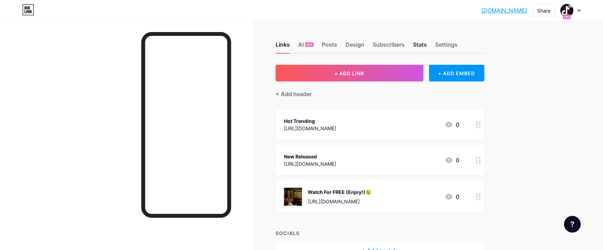 The width and height of the screenshot is (603, 250). What do you see at coordinates (306, 47) in the screenshot?
I see `div: AI` at bounding box center [306, 47].